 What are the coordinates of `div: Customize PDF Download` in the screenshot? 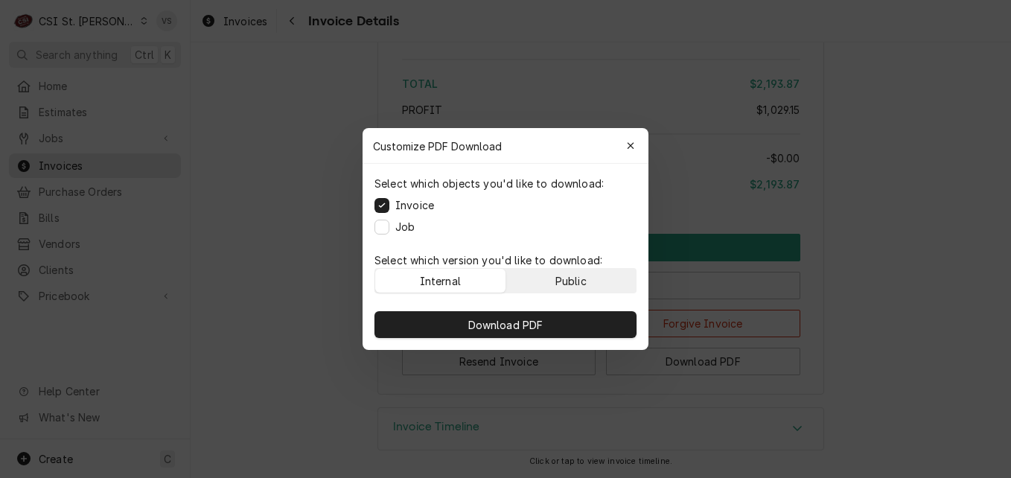 It's located at (506, 146).